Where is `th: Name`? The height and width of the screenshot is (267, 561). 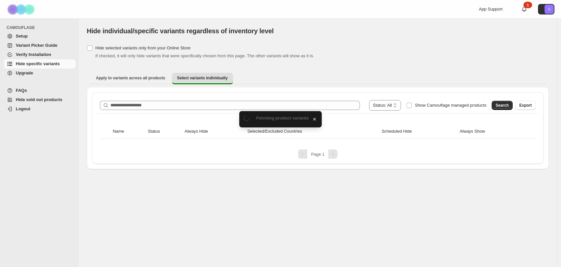 th: Name is located at coordinates (128, 131).